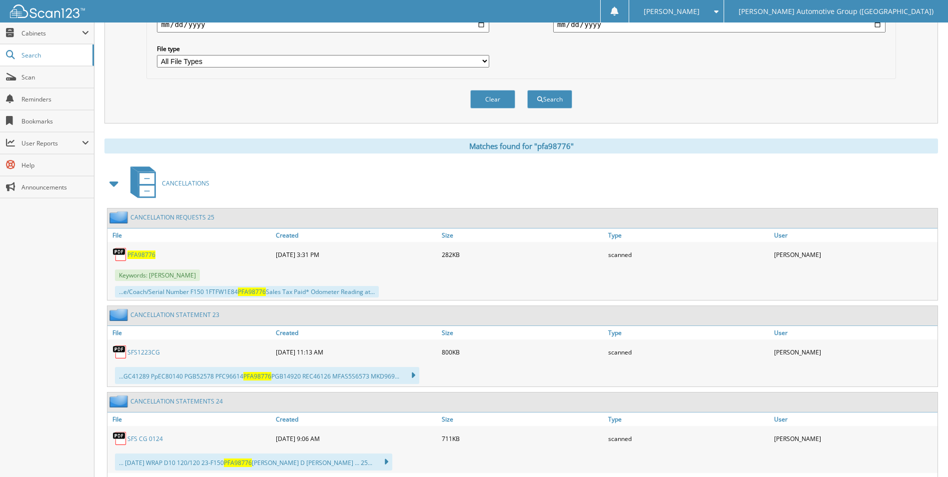 The width and height of the screenshot is (948, 477). Describe the element at coordinates (323, 48) in the screenshot. I see `label: File type` at that location.